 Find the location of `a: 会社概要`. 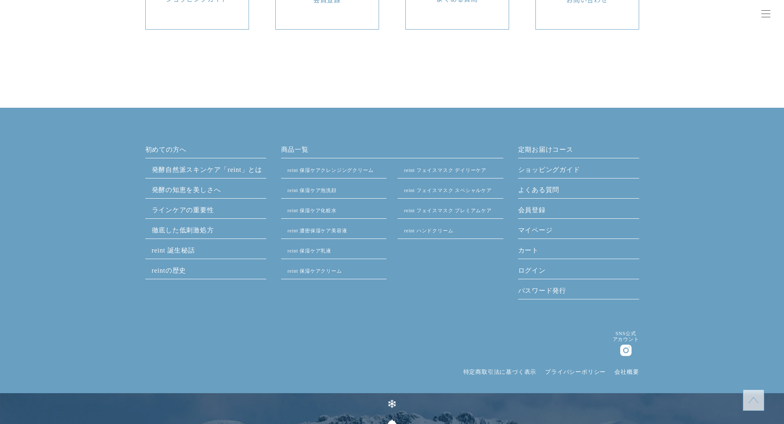

a: 会社概要 is located at coordinates (626, 372).